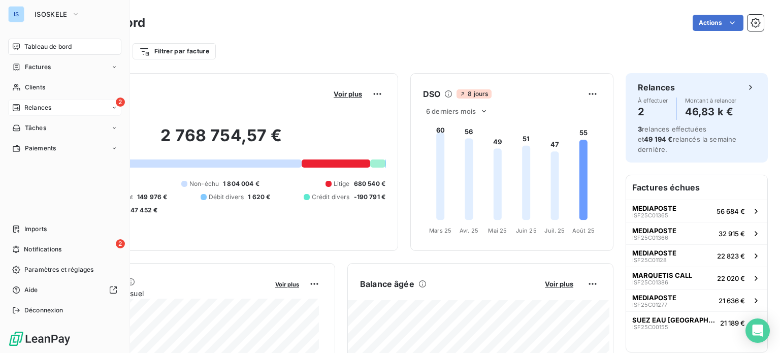  I want to click on a: Tableau de bord, so click(65, 47).